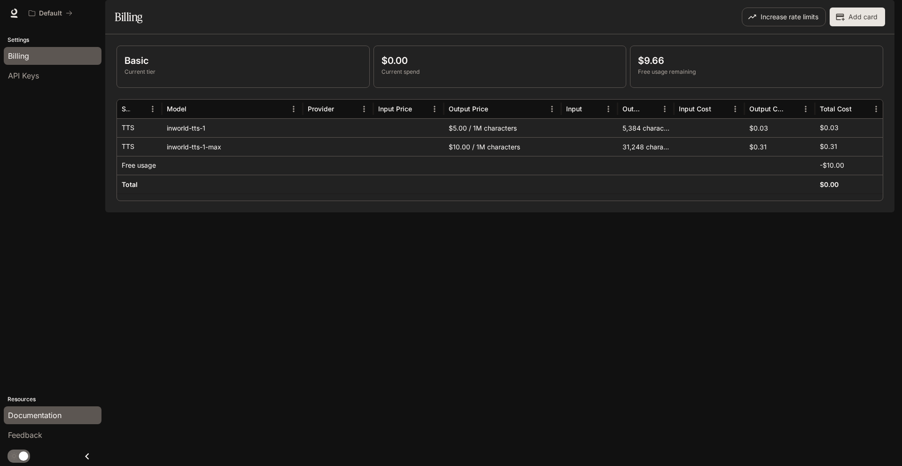  I want to click on p: Current spend, so click(500, 72).